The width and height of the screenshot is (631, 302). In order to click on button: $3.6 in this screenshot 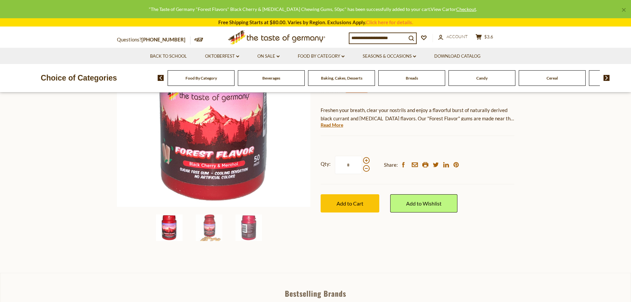, I will do `click(485, 38)`.